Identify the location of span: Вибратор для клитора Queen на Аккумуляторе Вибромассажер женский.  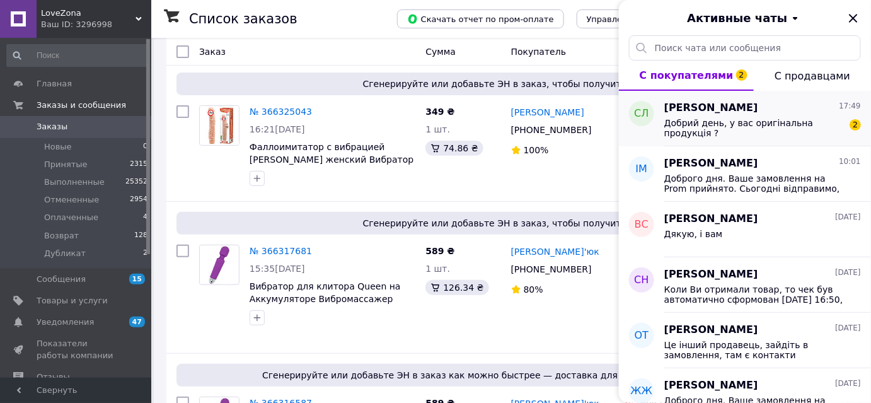
(325, 299).